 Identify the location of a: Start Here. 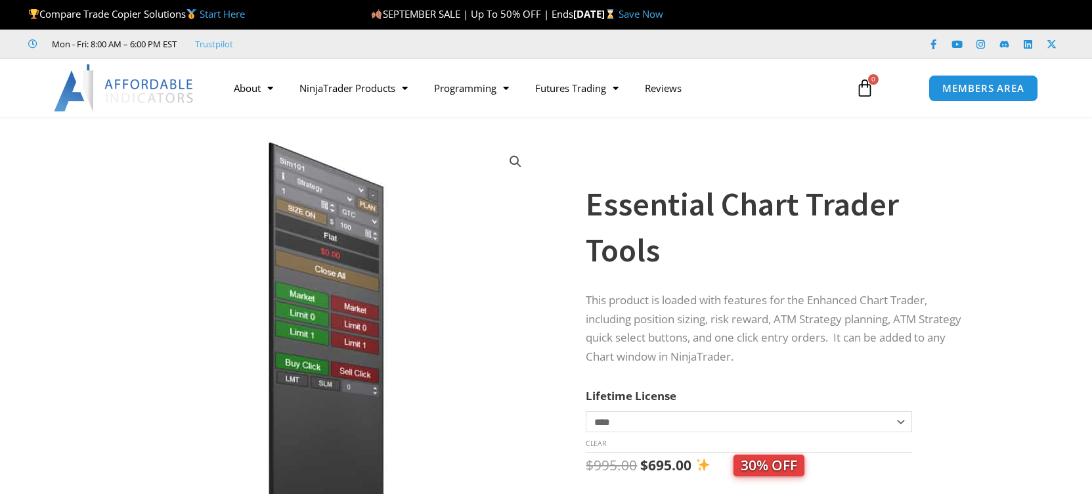
(222, 14).